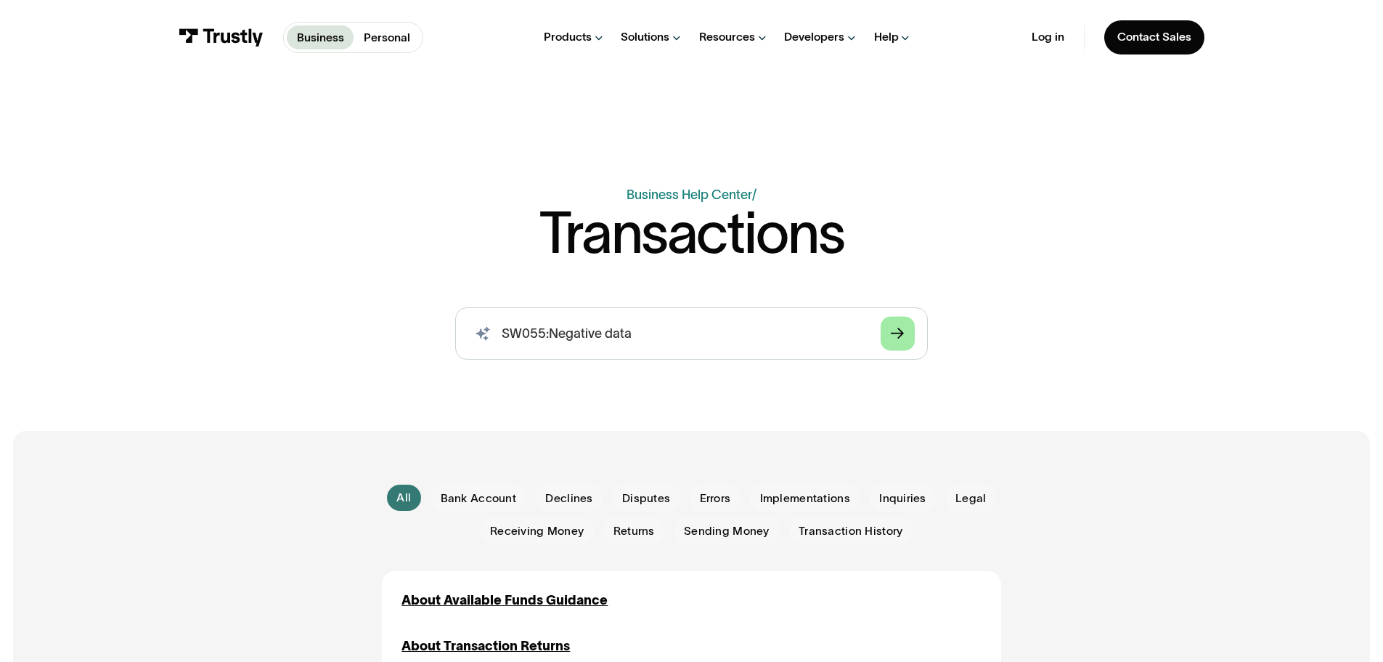  What do you see at coordinates (404, 497) in the screenshot?
I see `a: All` at bounding box center [404, 497].